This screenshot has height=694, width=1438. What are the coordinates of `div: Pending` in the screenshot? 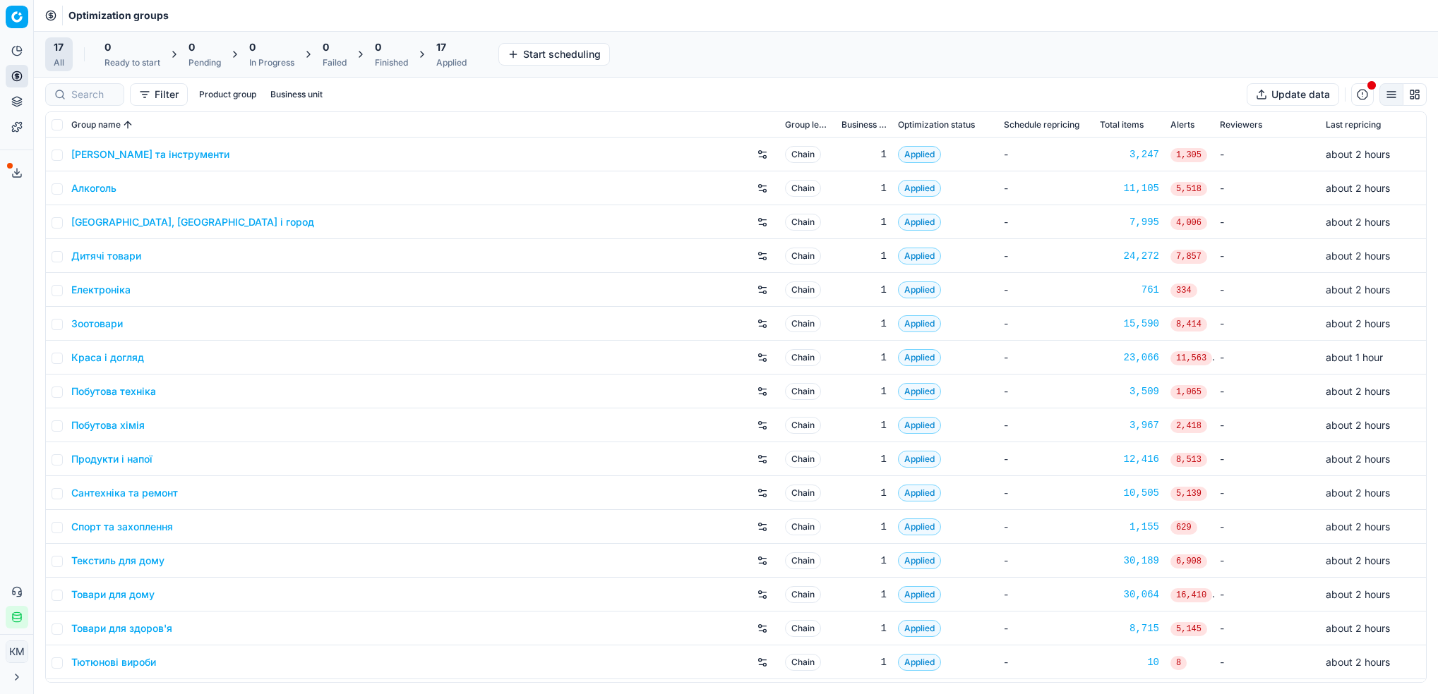 It's located at (205, 63).